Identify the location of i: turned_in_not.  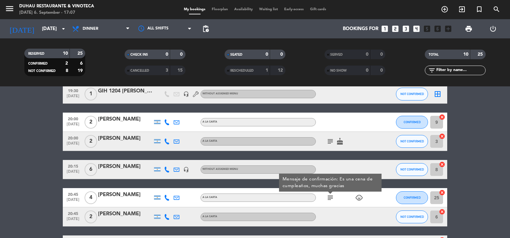
(480, 9).